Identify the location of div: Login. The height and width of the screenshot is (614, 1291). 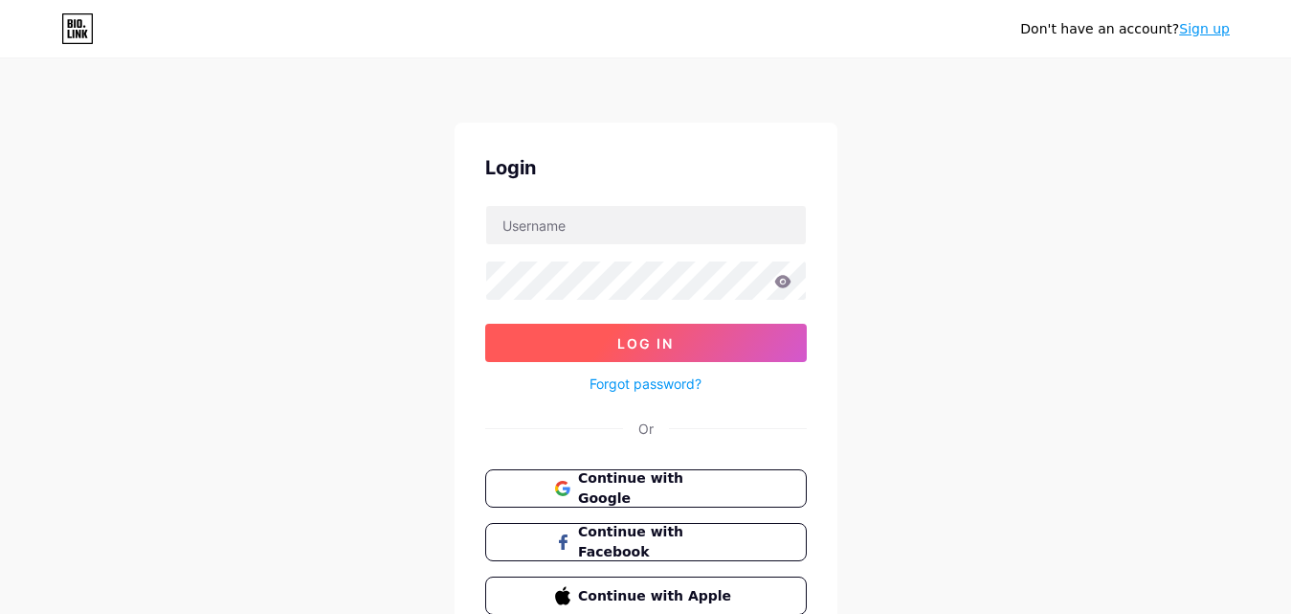
(646, 168).